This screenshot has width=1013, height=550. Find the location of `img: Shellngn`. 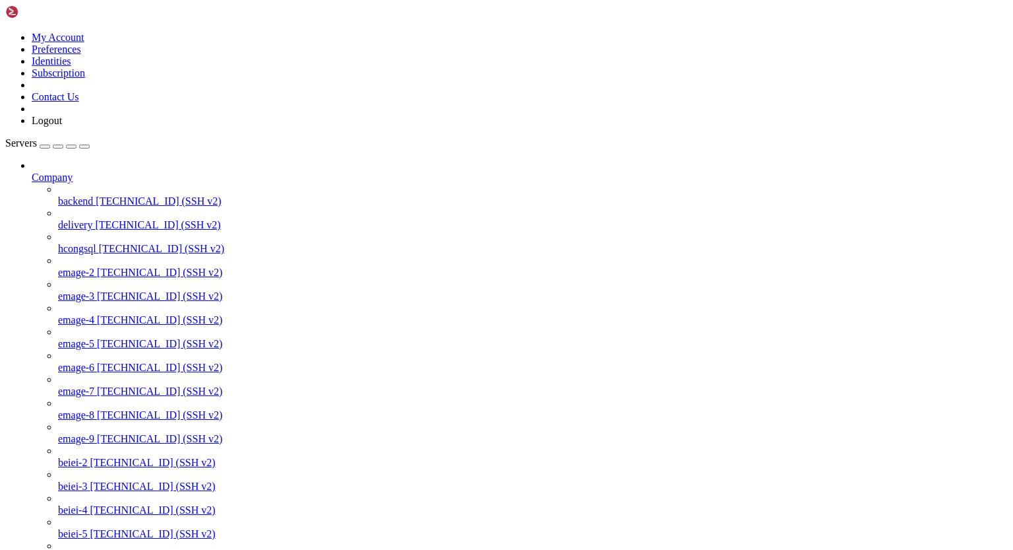

img: Shellngn is located at coordinates (43, 12).